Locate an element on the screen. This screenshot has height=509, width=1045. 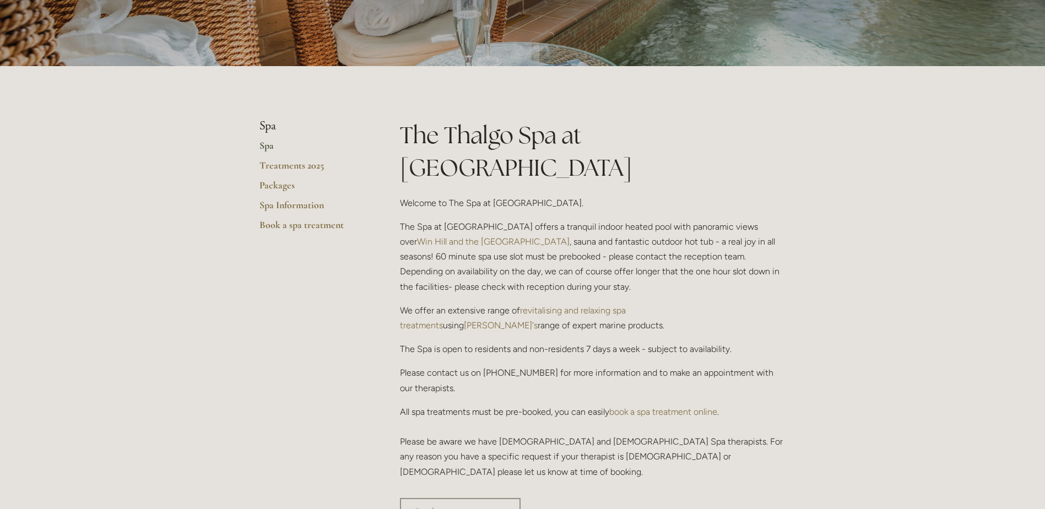
p: We offer an extensive range of using range of expert marine products. is located at coordinates (593, 318).